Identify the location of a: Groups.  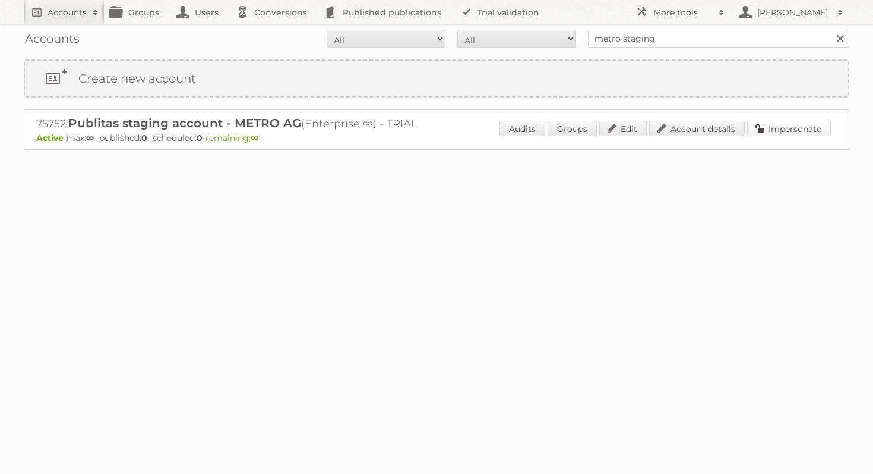
(572, 128).